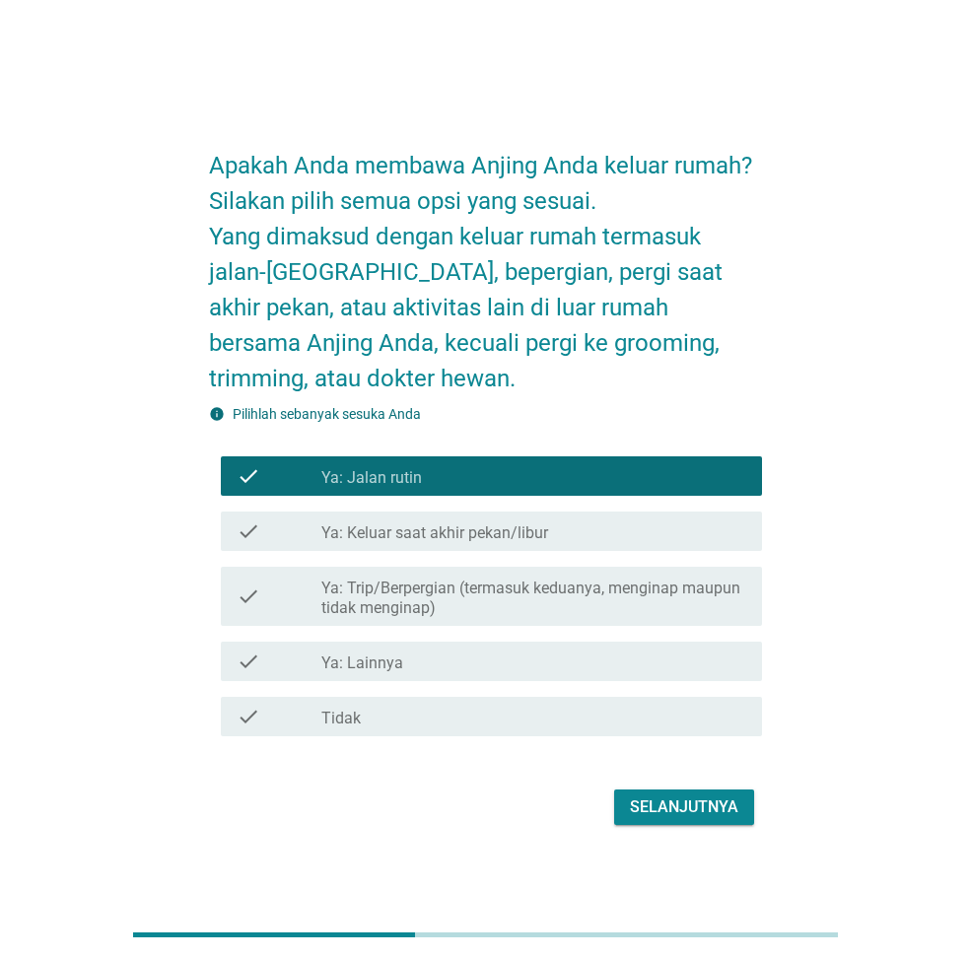 The width and height of the screenshot is (971, 959). What do you see at coordinates (684, 807) in the screenshot?
I see `div: Selanjutnya` at bounding box center [684, 807].